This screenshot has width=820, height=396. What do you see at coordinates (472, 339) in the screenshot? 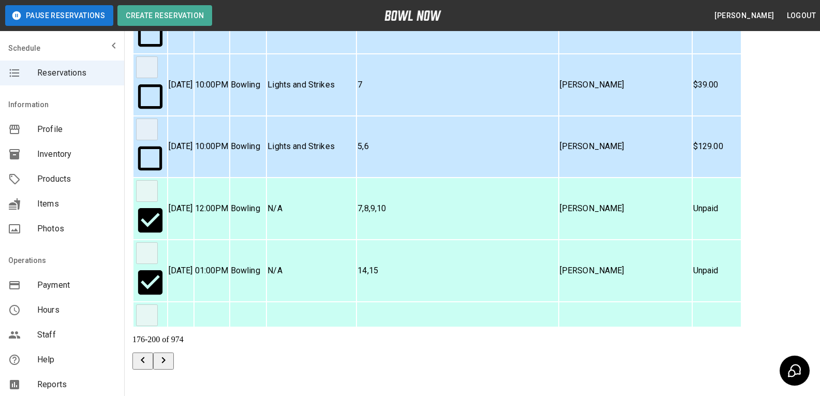
I see `p: 176-200 of 974` at bounding box center [472, 339].